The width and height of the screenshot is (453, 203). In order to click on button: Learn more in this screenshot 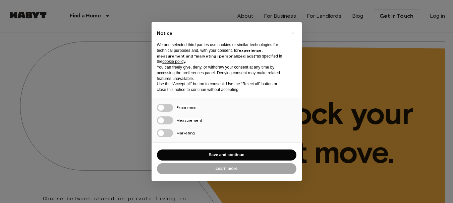, I will do `click(227, 169)`.